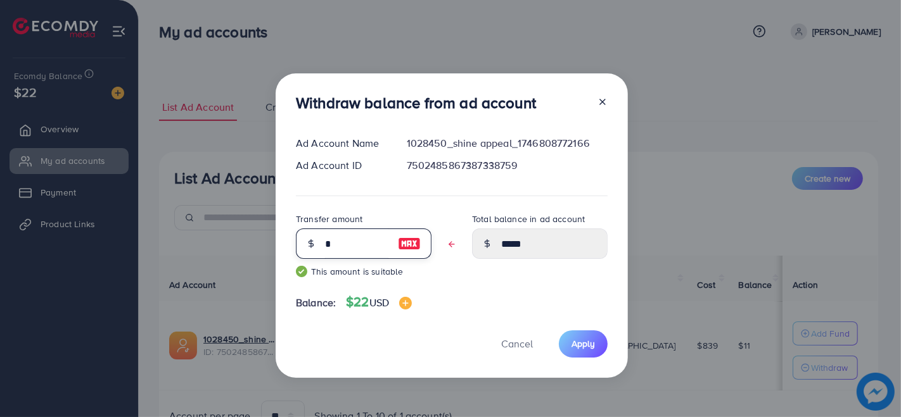 This screenshot has width=901, height=417. What do you see at coordinates (507, 143) in the screenshot?
I see `div: 1028450_shine appeal_1746808772166` at bounding box center [507, 143].